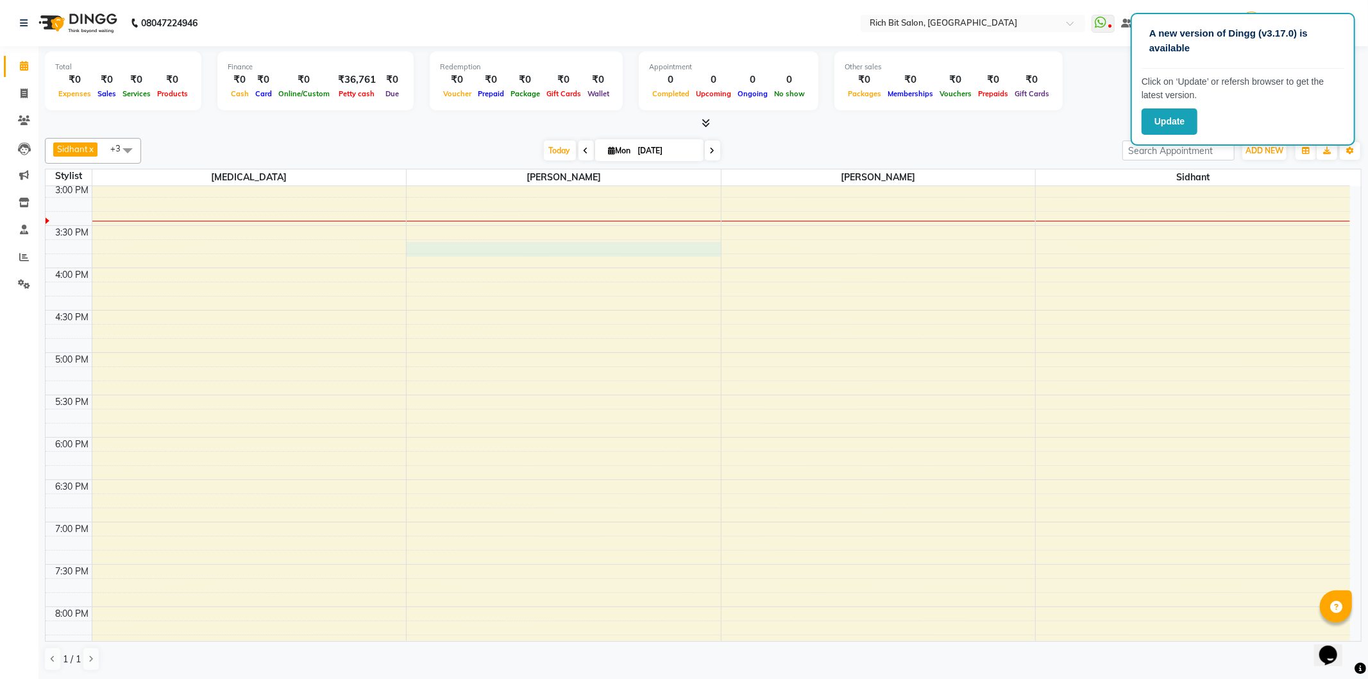  I want to click on span: Products, so click(173, 94).